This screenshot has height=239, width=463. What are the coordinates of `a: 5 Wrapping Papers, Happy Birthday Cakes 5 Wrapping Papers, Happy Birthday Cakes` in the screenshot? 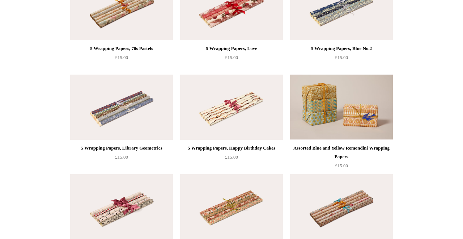 It's located at (231, 107).